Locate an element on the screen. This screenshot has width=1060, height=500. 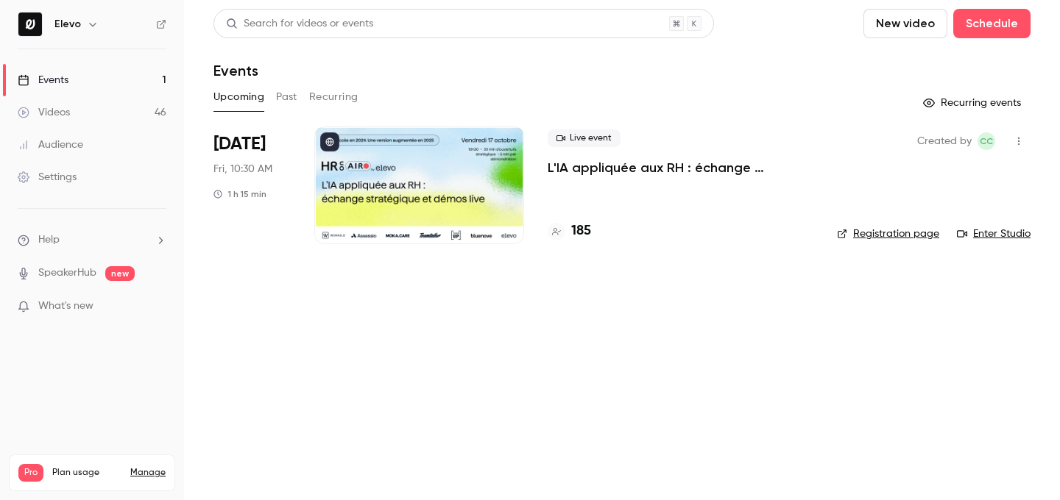
div: Settings is located at coordinates (47, 177).